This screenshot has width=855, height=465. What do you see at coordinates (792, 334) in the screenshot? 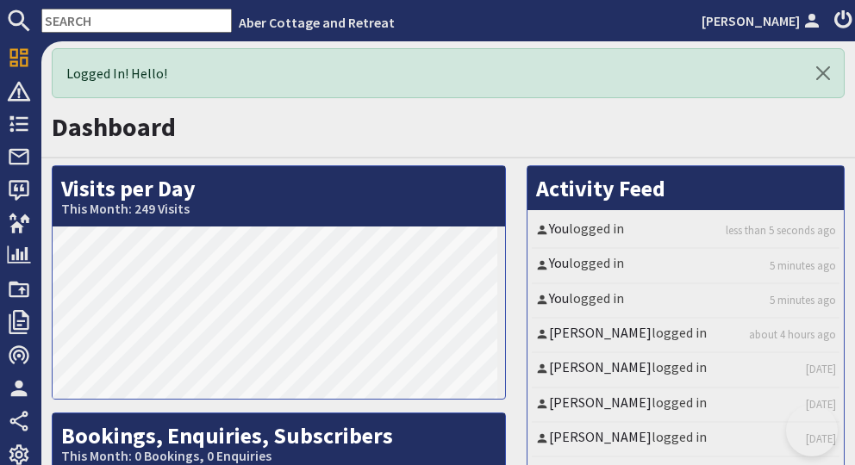
I see `a: about 4 hours ago` at bounding box center [792, 334].